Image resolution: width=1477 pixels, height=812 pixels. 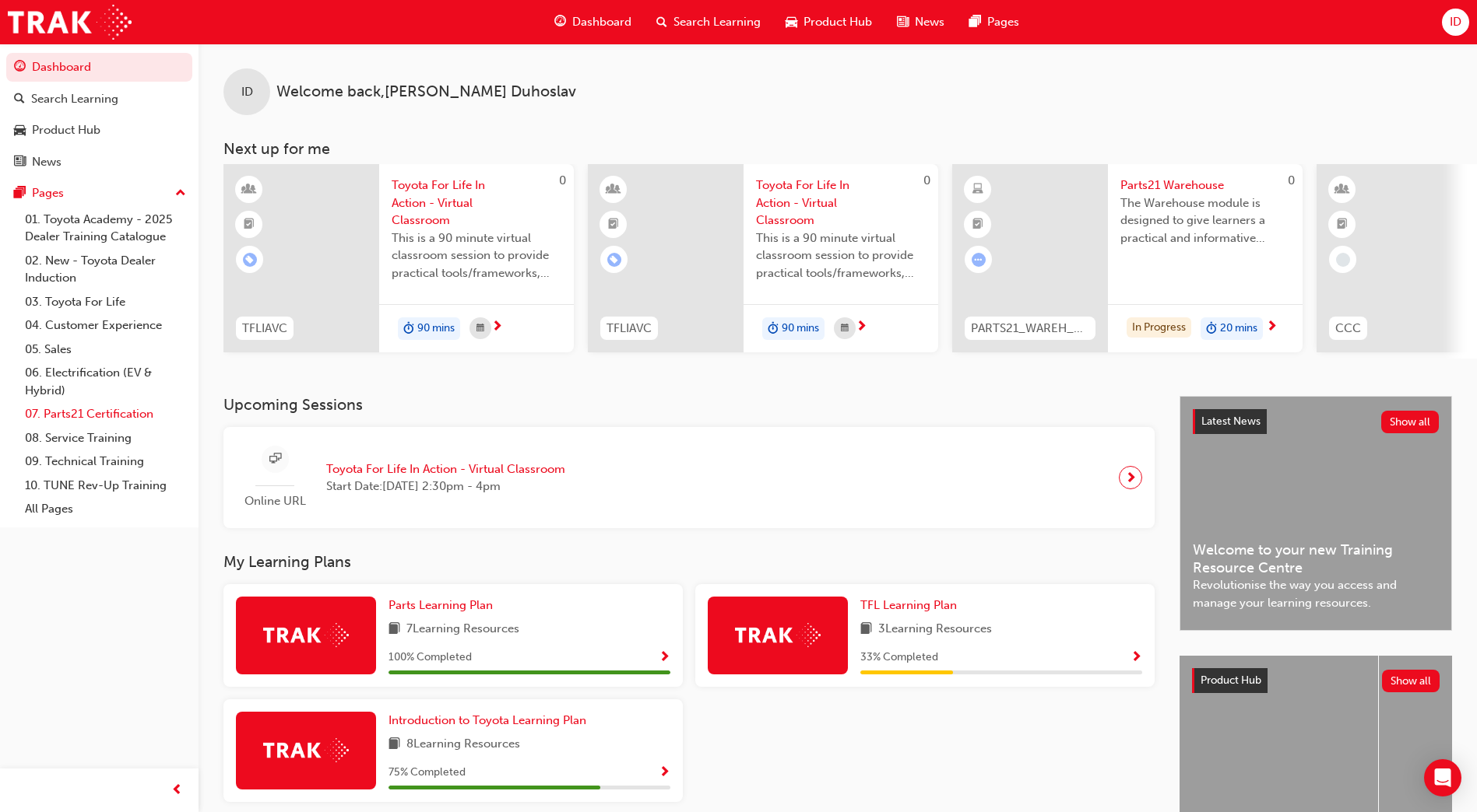 What do you see at coordinates (105, 485) in the screenshot?
I see `a: 10. TUNE Rev-Up Training` at bounding box center [105, 485].